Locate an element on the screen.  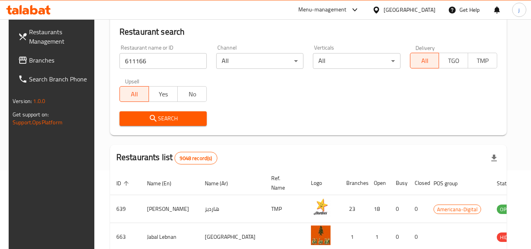
img: Jabal Lebnan is located at coordinates (321, 235).